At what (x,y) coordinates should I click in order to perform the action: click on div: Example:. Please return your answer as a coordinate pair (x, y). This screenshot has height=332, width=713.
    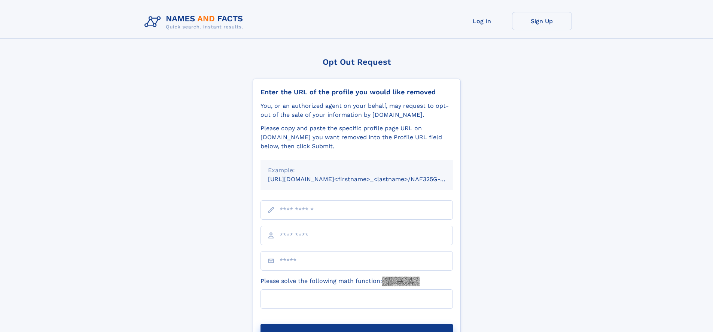
    Looking at the image, I should click on (356, 170).